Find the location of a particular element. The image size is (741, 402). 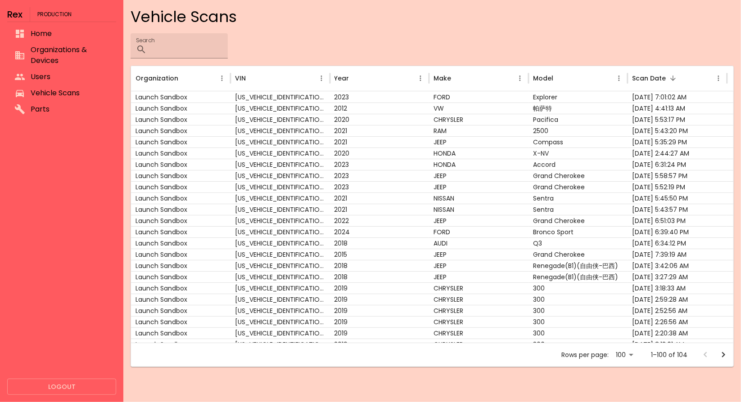

div: NISSAN is located at coordinates (478, 198).